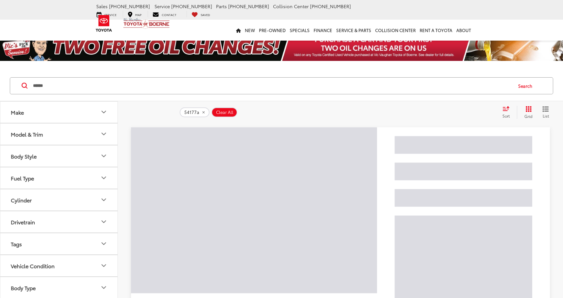 The width and height of the screenshot is (563, 298). Describe the element at coordinates (135, 14) in the screenshot. I see `a: Map` at that location.